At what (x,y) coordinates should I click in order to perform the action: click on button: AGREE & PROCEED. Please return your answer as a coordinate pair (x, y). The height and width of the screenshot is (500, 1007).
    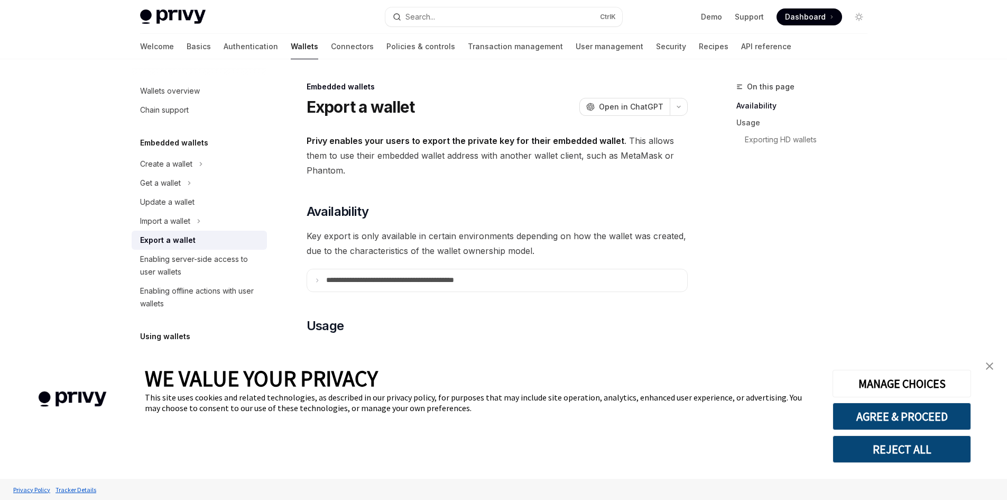
    Looking at the image, I should click on (902, 416).